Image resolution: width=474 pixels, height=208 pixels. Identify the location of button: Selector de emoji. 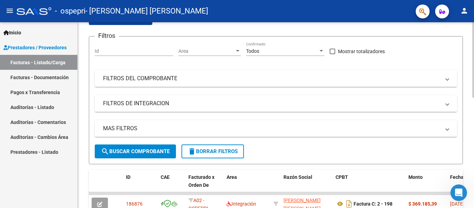
(25, 158).